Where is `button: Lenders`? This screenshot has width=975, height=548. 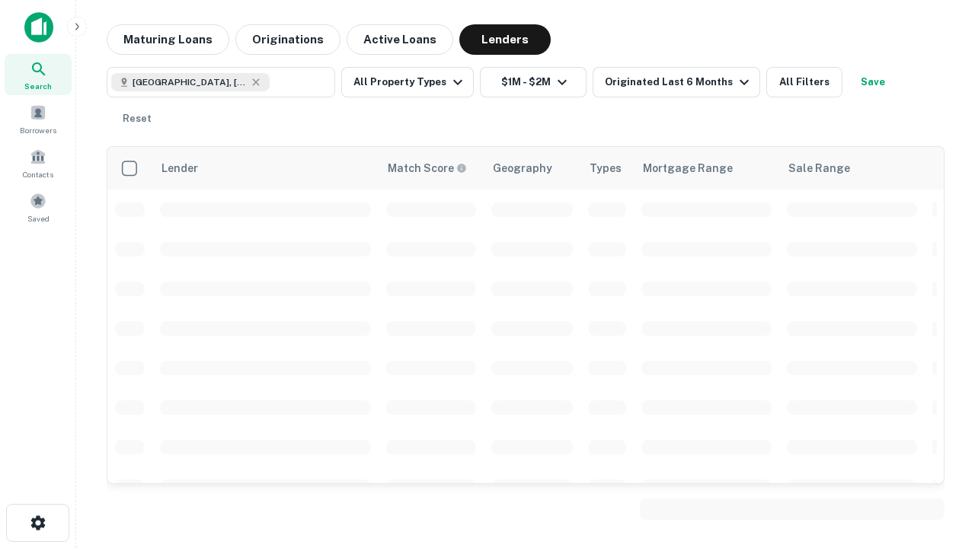
button: Lenders is located at coordinates (505, 40).